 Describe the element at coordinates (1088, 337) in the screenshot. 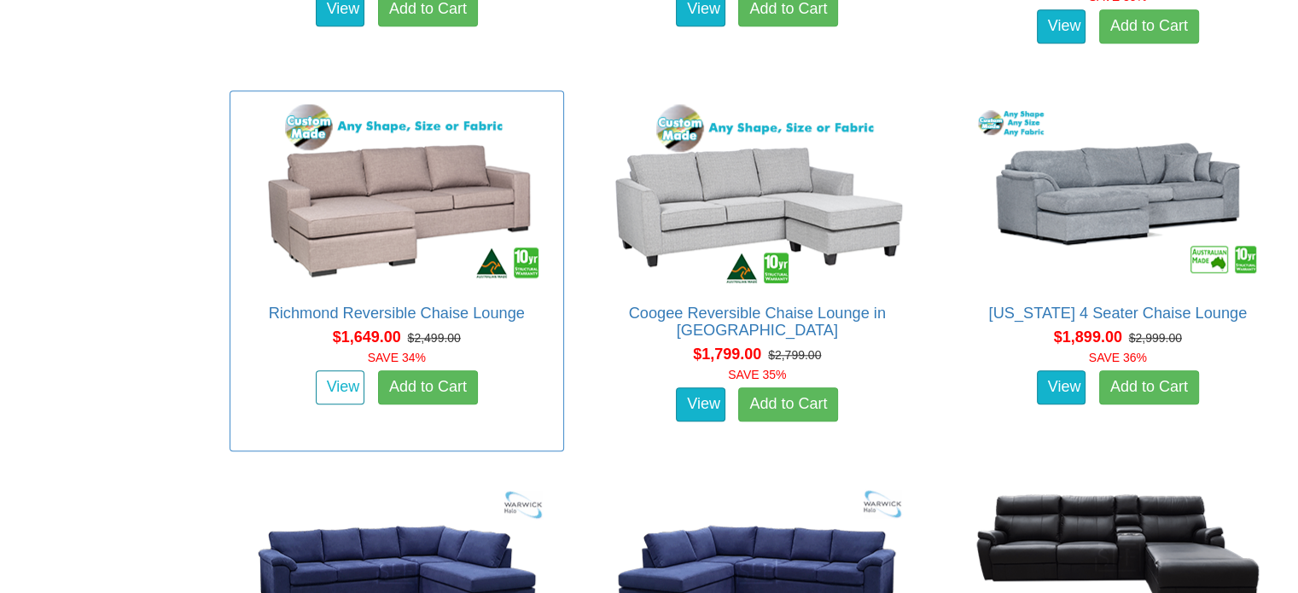

I see `span: $1,899.00` at that location.